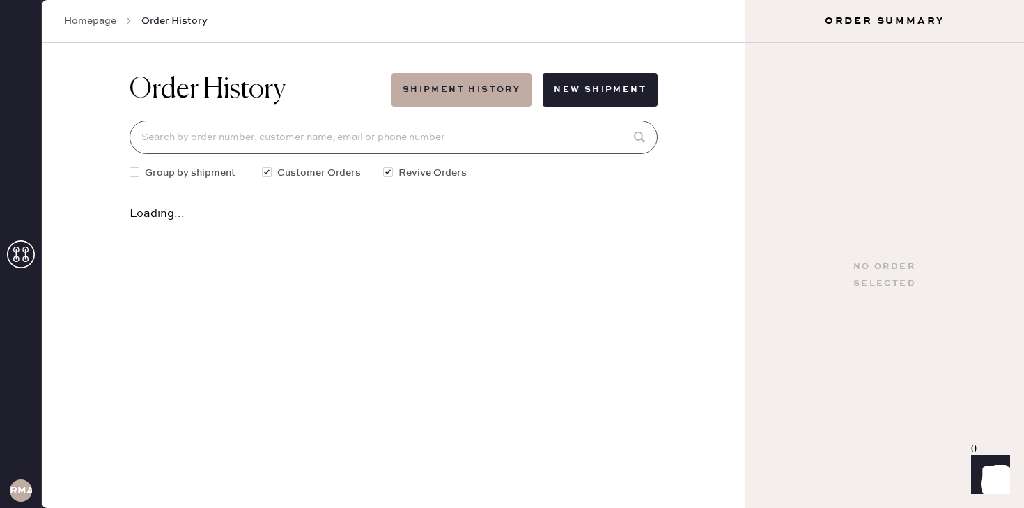  I want to click on span: Order History, so click(174, 21).